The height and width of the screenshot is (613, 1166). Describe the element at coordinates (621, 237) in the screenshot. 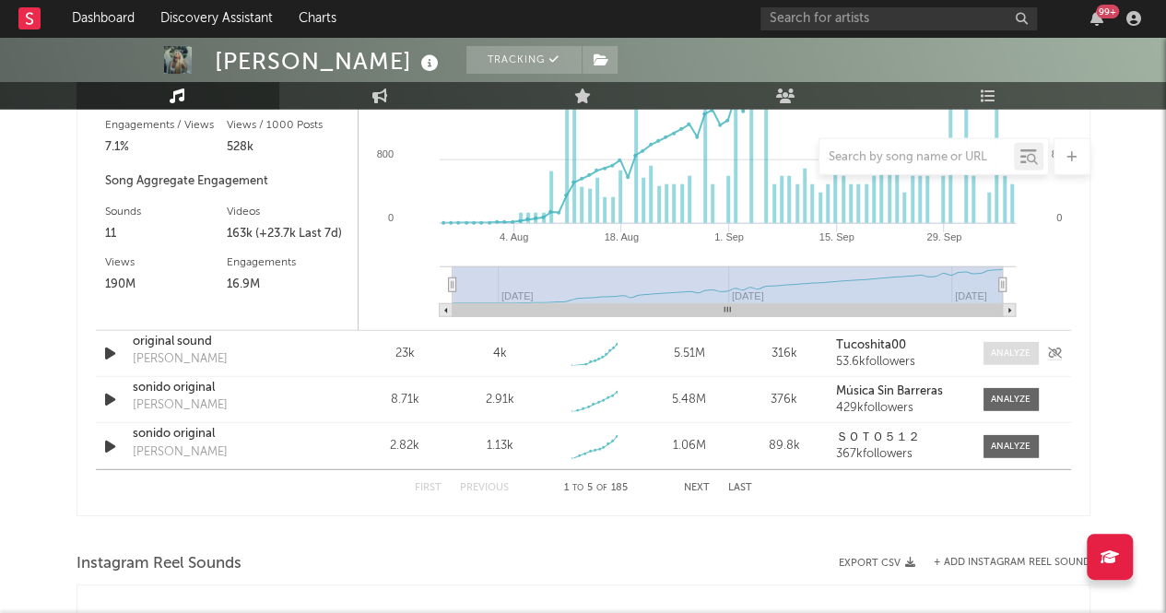

I see `text: 18. Aug` at that location.